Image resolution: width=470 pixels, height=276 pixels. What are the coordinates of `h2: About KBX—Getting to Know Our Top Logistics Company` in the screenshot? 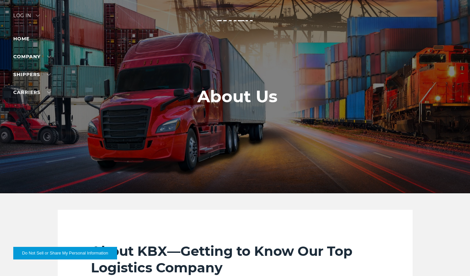 It's located at (235, 260).